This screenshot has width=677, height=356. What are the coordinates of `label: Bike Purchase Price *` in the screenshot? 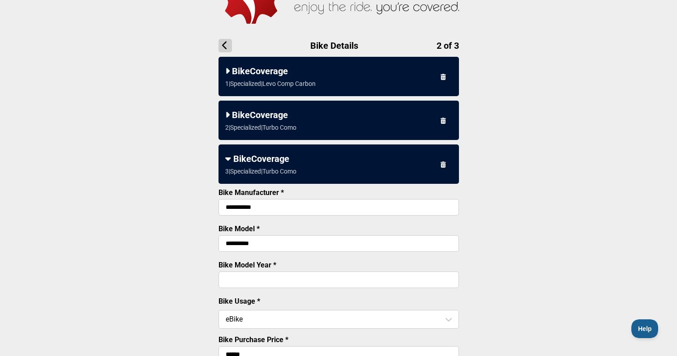 It's located at (253, 340).